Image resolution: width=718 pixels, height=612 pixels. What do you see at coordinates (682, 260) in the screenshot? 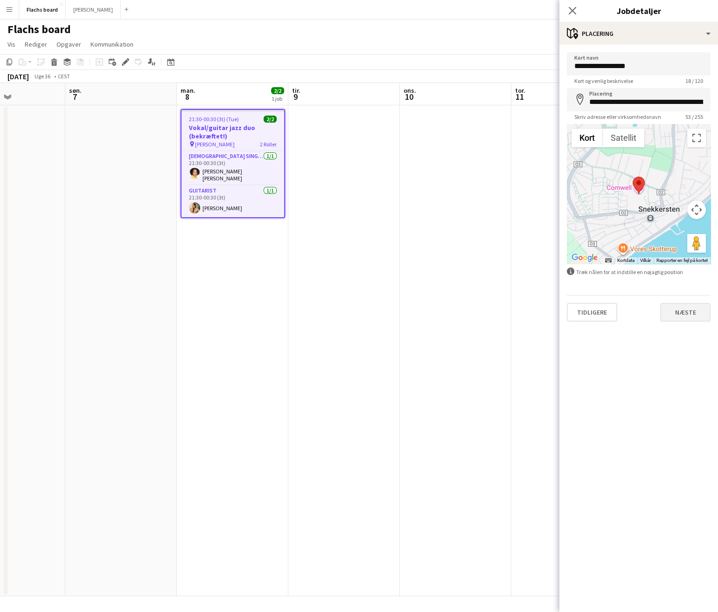
I see `a: Rapporter en fejl på kortet` at bounding box center [682, 260].